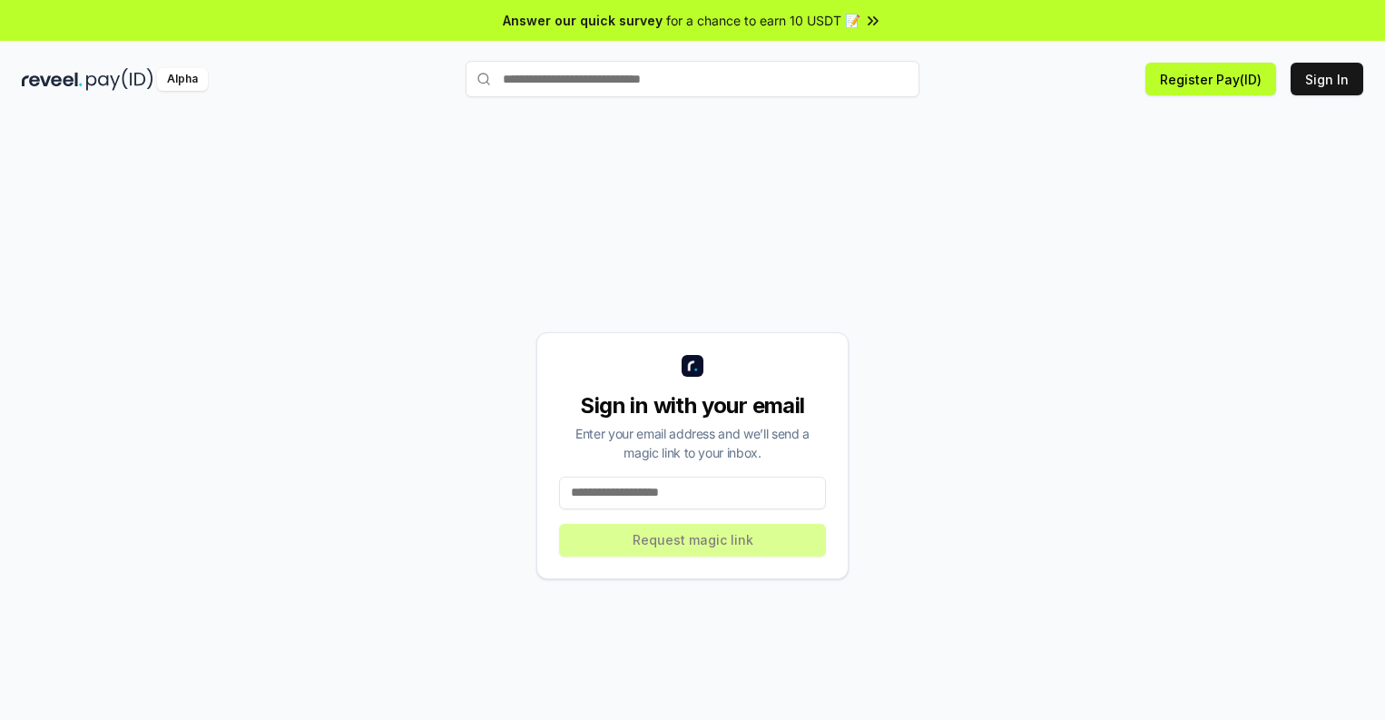  I want to click on img: pay_id, so click(120, 79).